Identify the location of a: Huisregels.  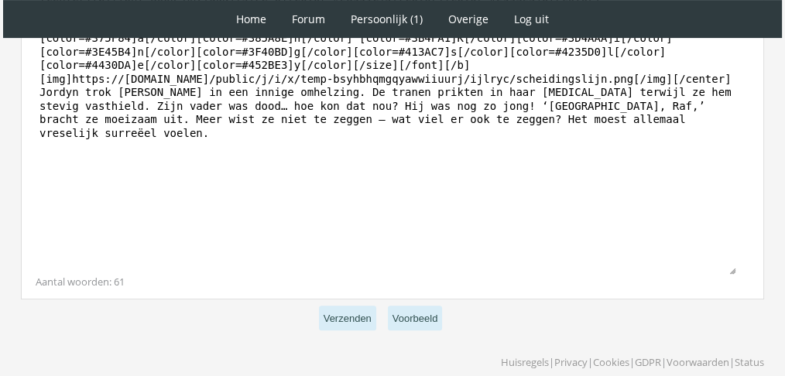
(525, 362).